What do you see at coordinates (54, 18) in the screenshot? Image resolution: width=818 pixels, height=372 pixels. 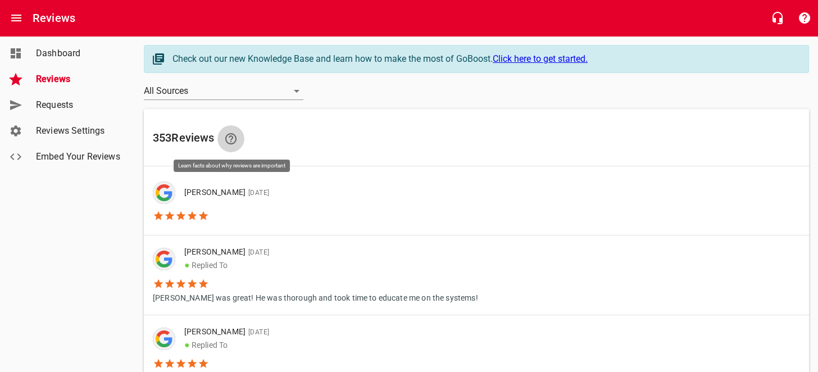 I see `h6: Reviews` at bounding box center [54, 18].